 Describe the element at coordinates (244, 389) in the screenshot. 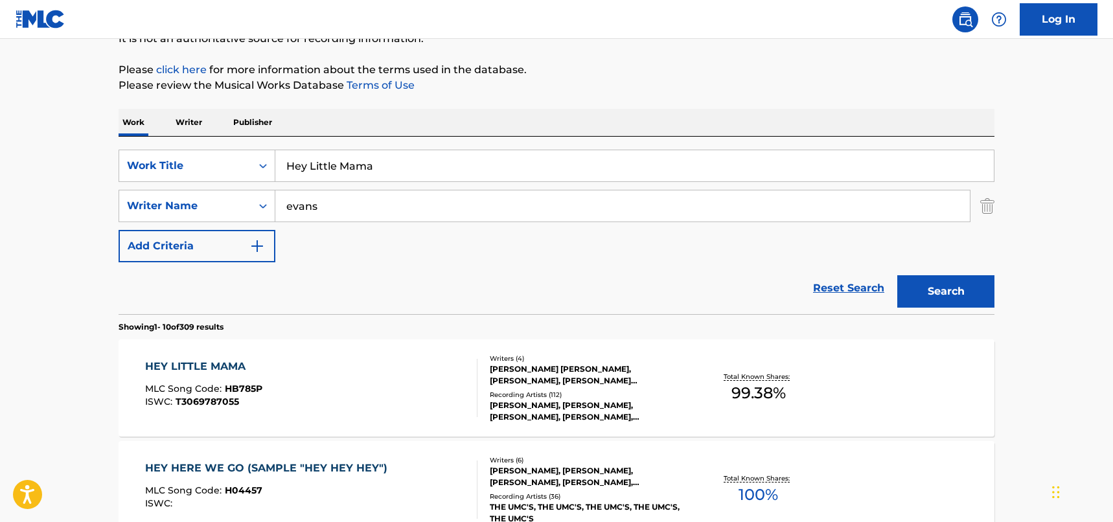

I see `span: HB785P` at that location.